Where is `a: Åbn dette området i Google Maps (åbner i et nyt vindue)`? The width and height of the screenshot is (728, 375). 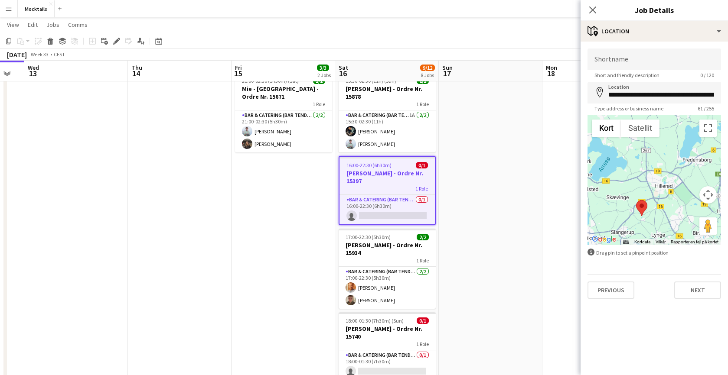
a: Åbn dette området i Google Maps (åbner i et nyt vindue) is located at coordinates (604, 240).